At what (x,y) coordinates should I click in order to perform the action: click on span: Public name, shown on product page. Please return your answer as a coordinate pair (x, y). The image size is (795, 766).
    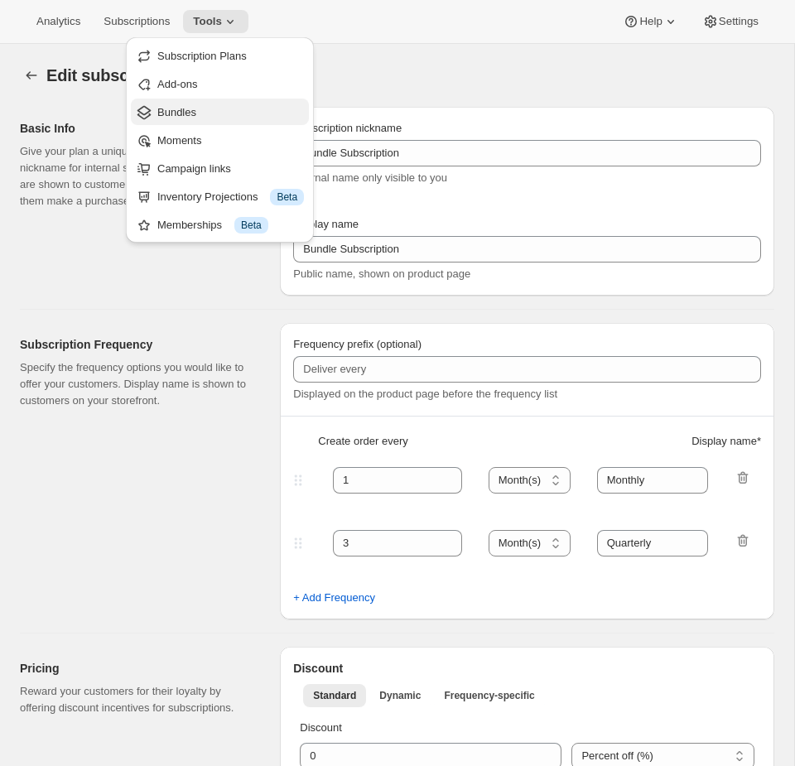
    Looking at the image, I should click on (382, 273).